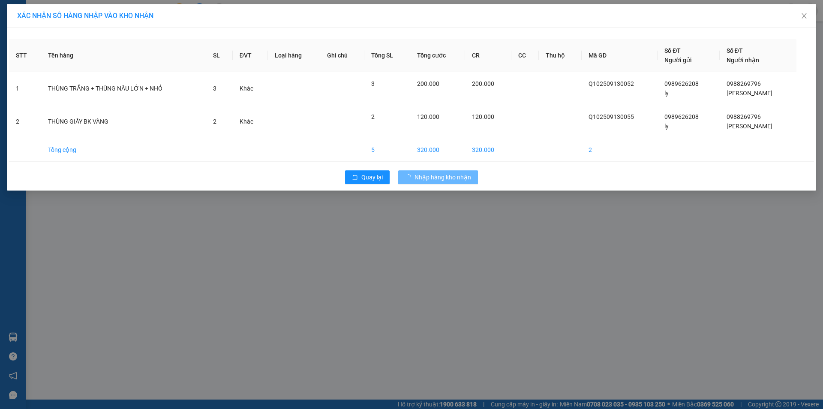 The image size is (823, 409). Describe the element at coordinates (342, 55) in the screenshot. I see `th: Ghi chú` at that location.